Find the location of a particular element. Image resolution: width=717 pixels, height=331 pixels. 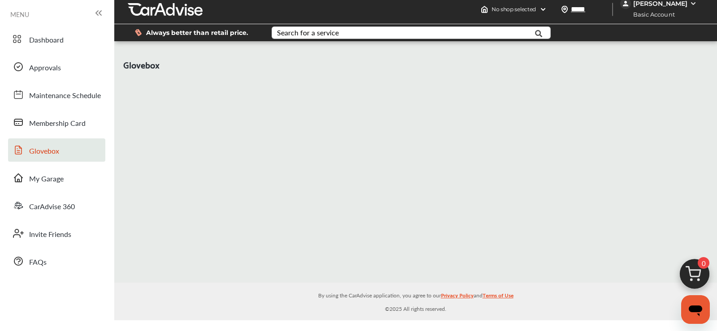

span: Approvals is located at coordinates (45, 68).